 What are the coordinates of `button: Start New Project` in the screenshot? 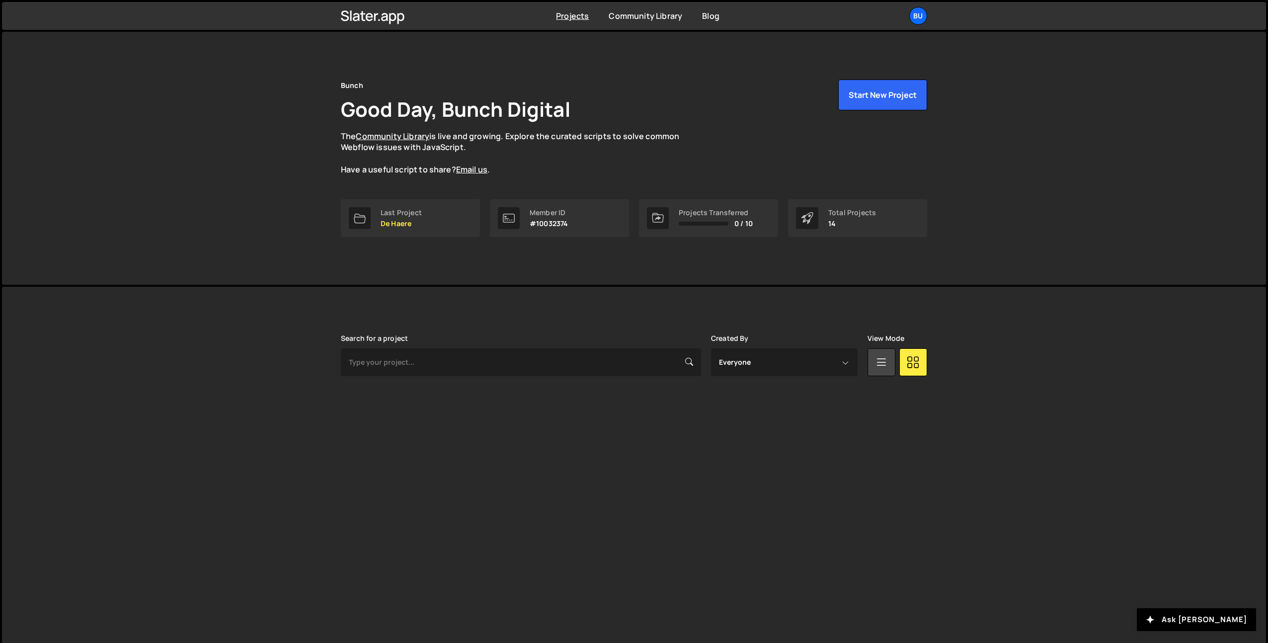 It's located at (882, 95).